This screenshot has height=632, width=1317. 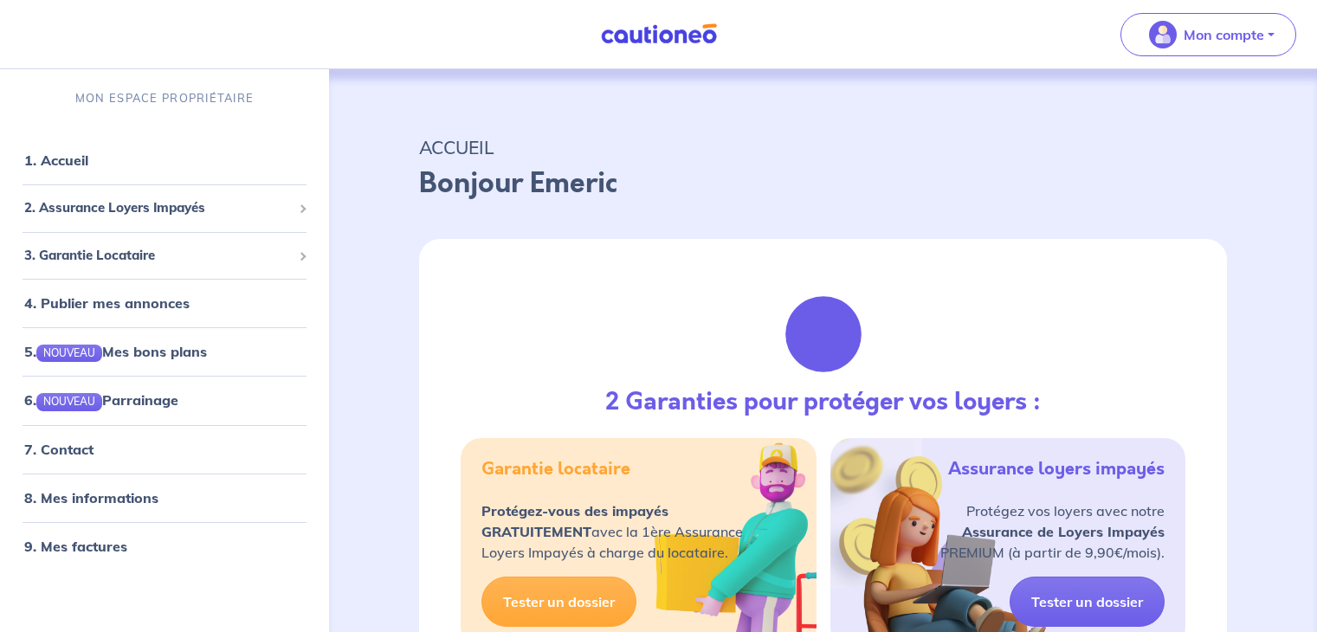 I want to click on span: 3. Garantie Locataire, so click(x=158, y=255).